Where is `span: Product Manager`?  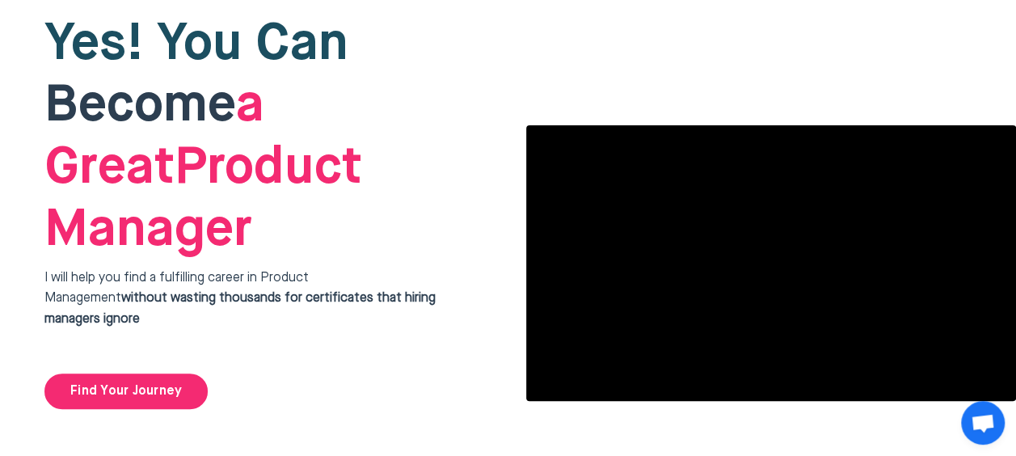 span: Product Manager is located at coordinates (203, 168).